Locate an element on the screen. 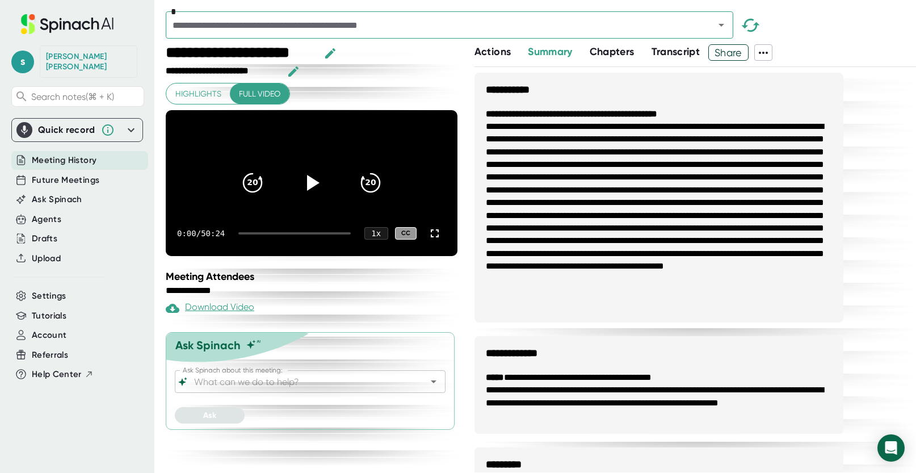  button: Meeting History is located at coordinates (64, 160).